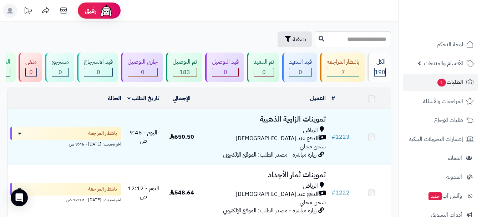 The image size is (482, 217). Describe the element at coordinates (454, 177) in the screenshot. I see `span: المدونة` at that location.